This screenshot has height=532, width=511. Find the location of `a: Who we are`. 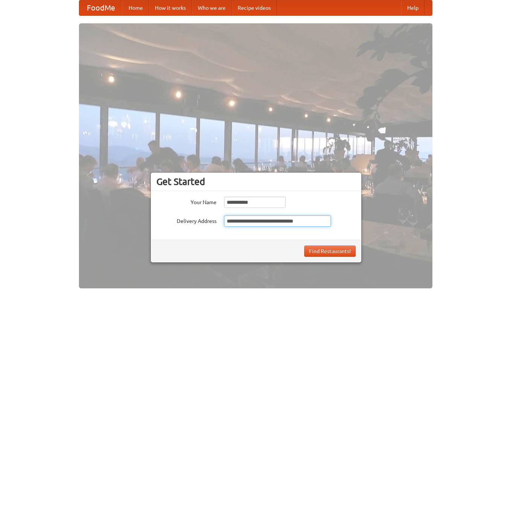

a: Who we are is located at coordinates (212, 8).